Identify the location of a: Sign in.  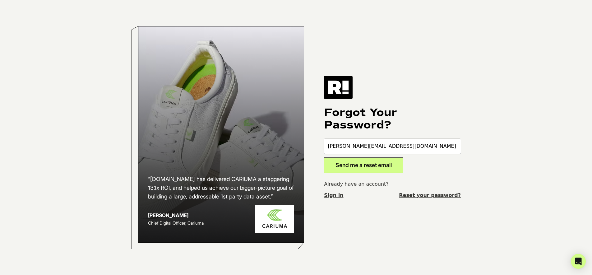
(333, 195).